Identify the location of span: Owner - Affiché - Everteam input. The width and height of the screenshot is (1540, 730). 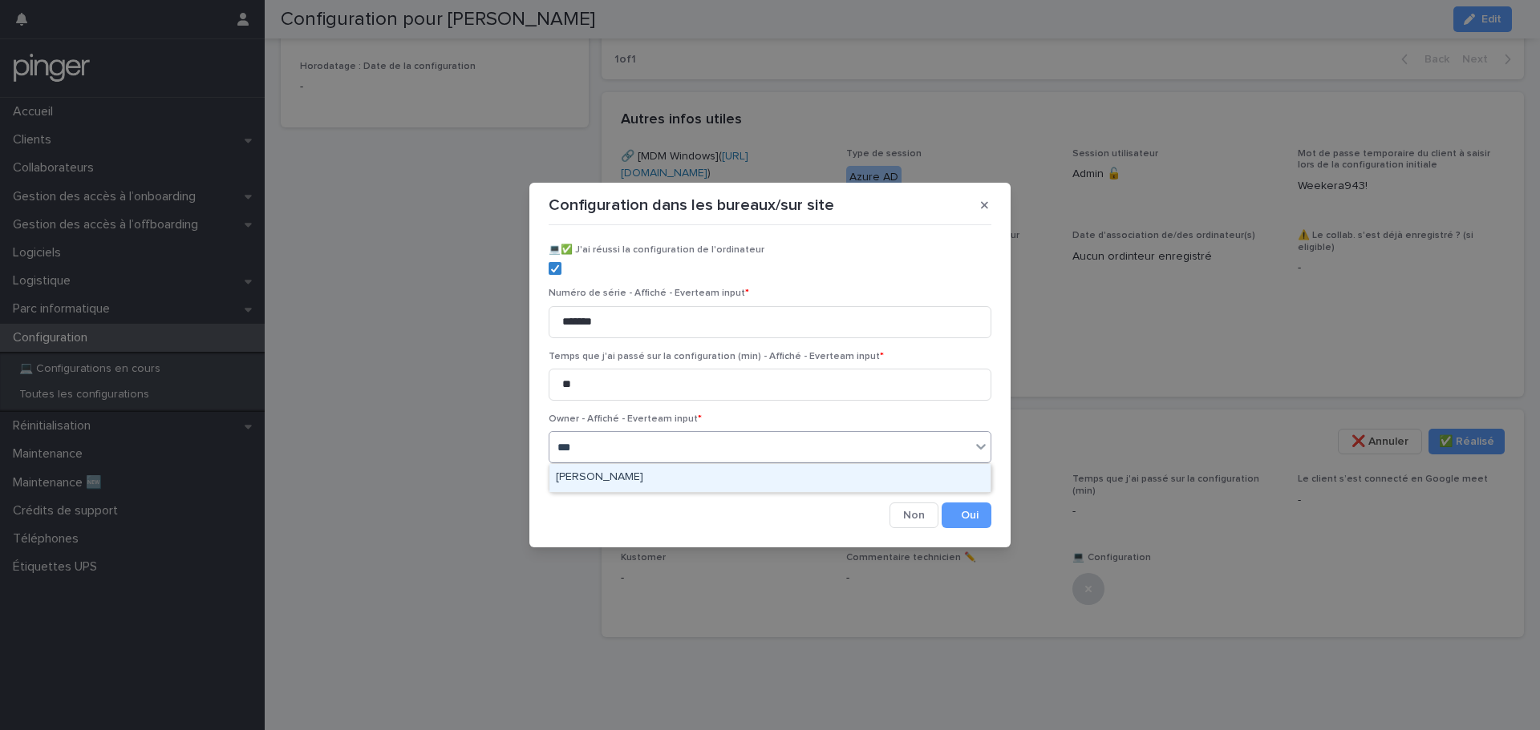
(625, 419).